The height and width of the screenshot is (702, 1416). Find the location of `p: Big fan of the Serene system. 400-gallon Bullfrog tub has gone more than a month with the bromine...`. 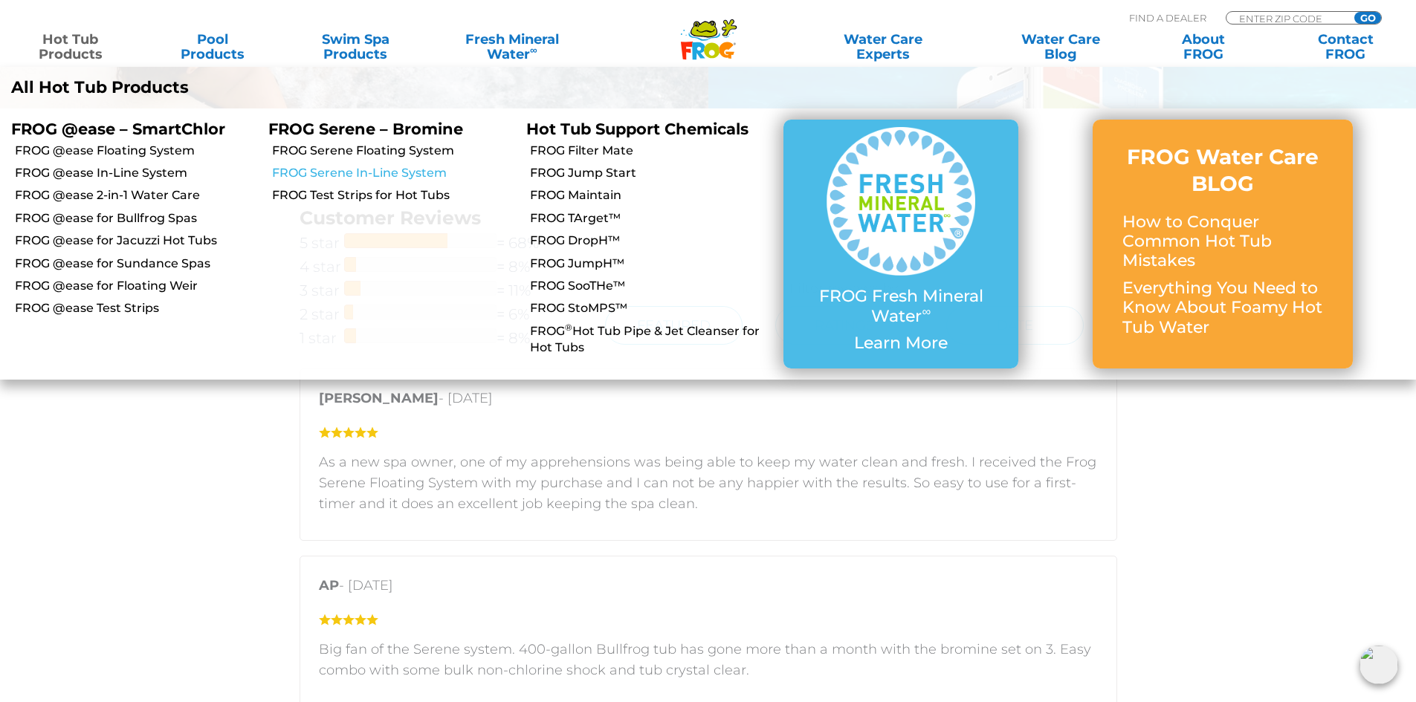

p: Big fan of the Serene system. 400-gallon Bullfrog tub has gone more than a month with the bromine... is located at coordinates (708, 660).